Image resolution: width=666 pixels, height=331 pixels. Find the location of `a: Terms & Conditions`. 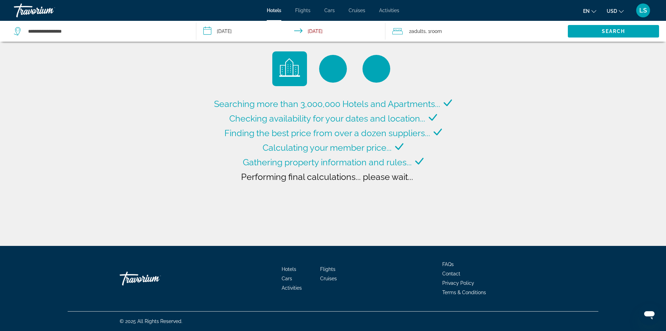

a: Terms & Conditions is located at coordinates (464, 292).